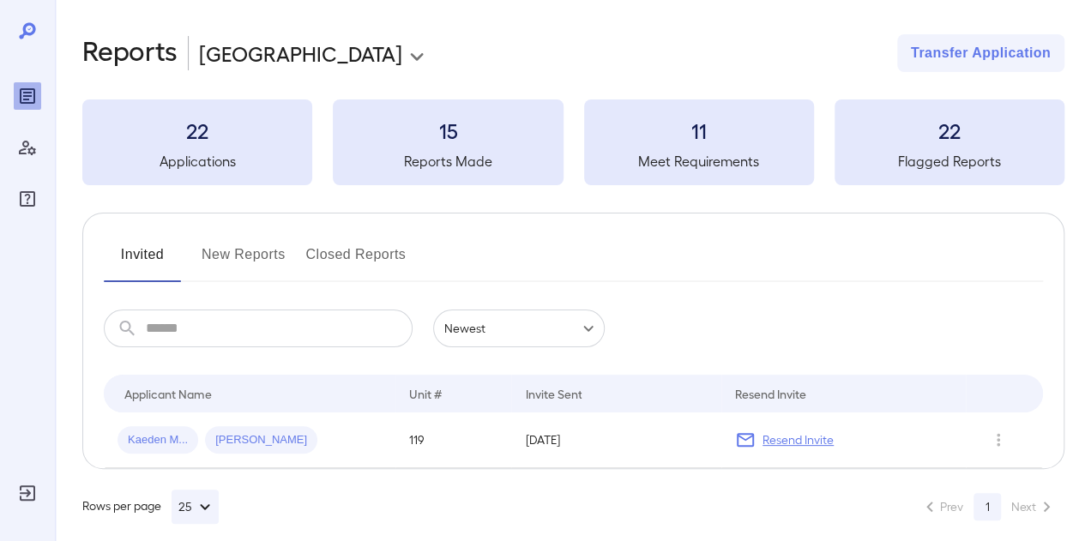  I want to click on h5: Reports Made, so click(448, 161).